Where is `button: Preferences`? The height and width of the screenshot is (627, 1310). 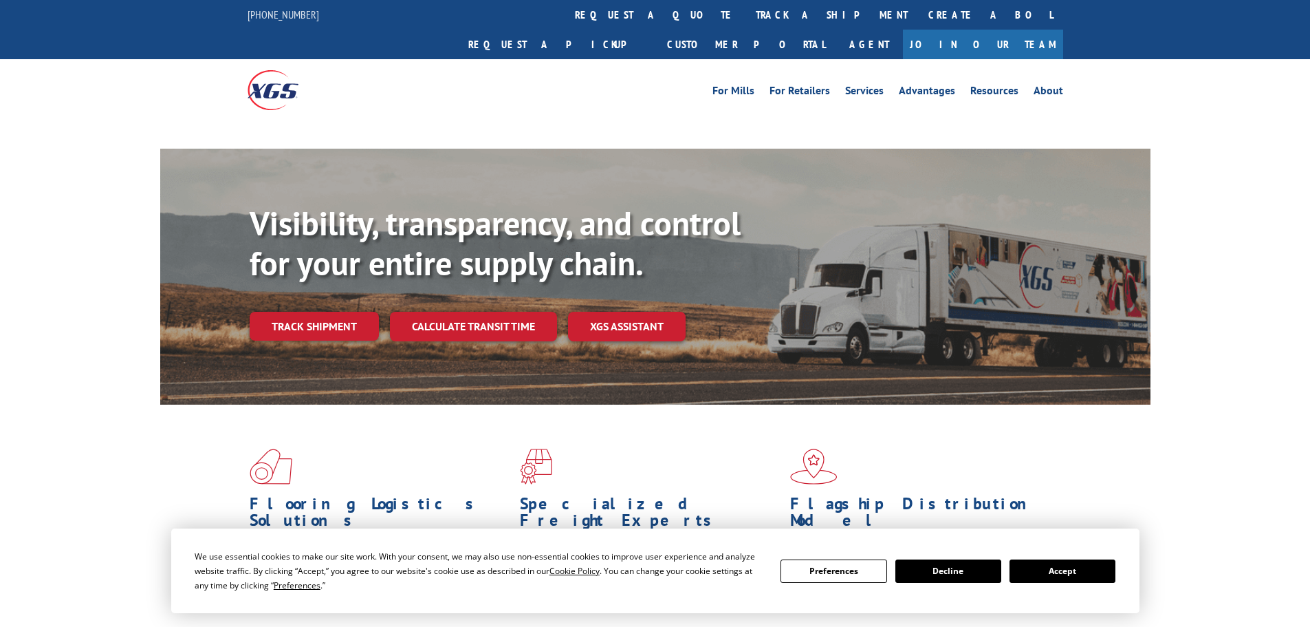
button: Preferences is located at coordinates (834, 571).